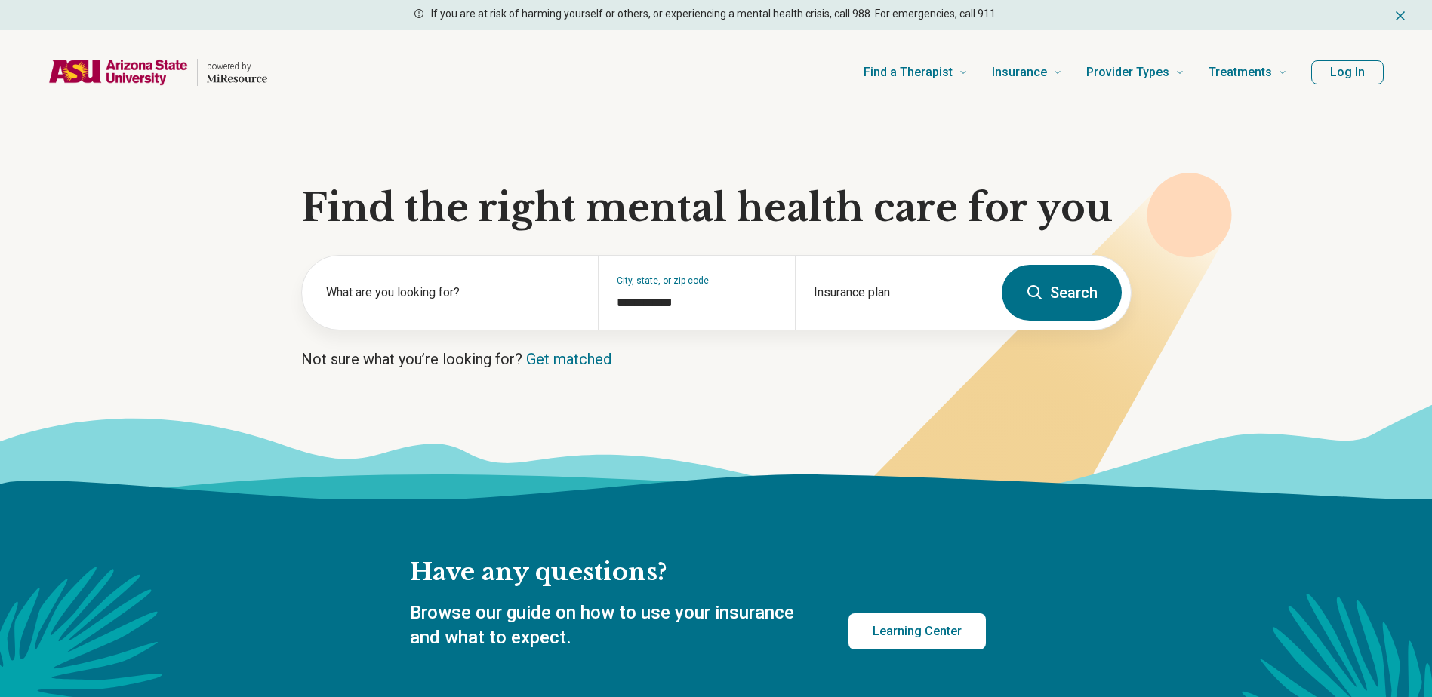 This screenshot has width=1432, height=697. Describe the element at coordinates (158, 72) in the screenshot. I see `a: Home page` at that location.